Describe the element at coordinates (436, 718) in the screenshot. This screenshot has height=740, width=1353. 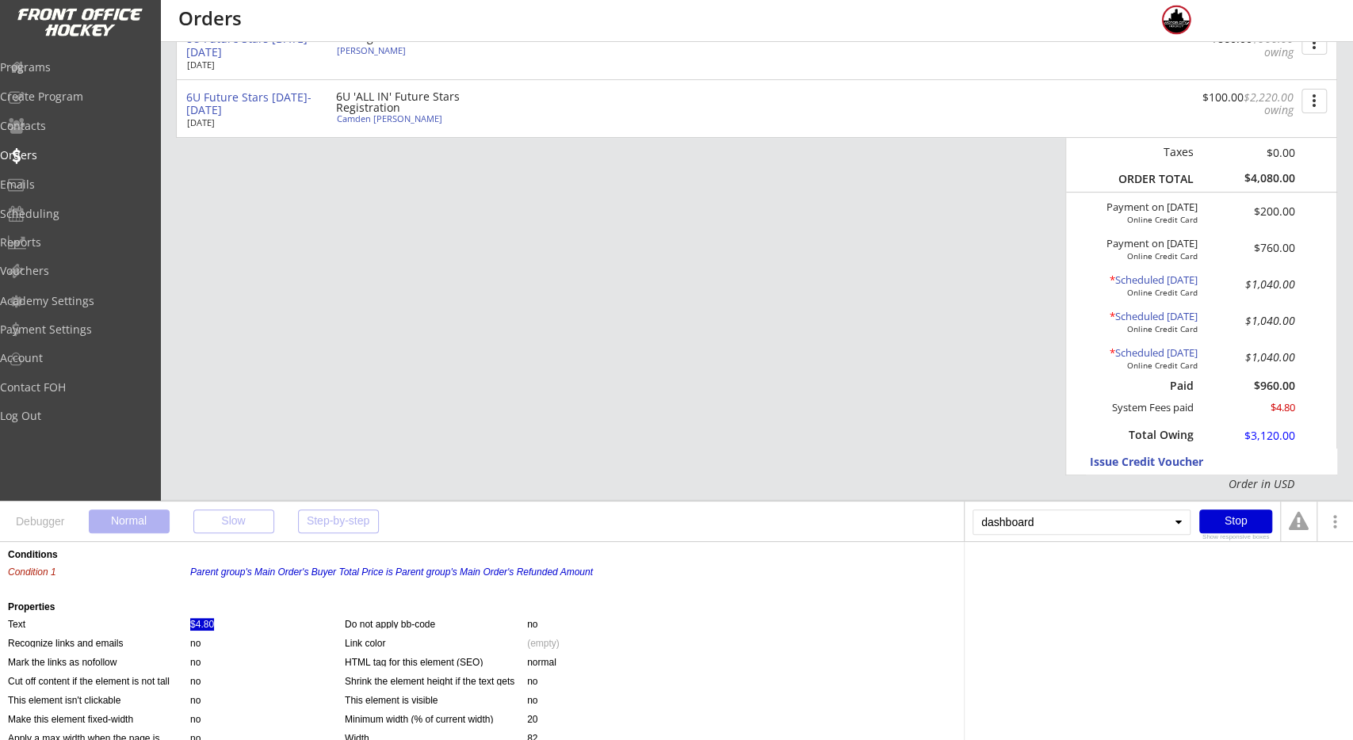
I see `div: Minimum width (% of current width)` at that location.